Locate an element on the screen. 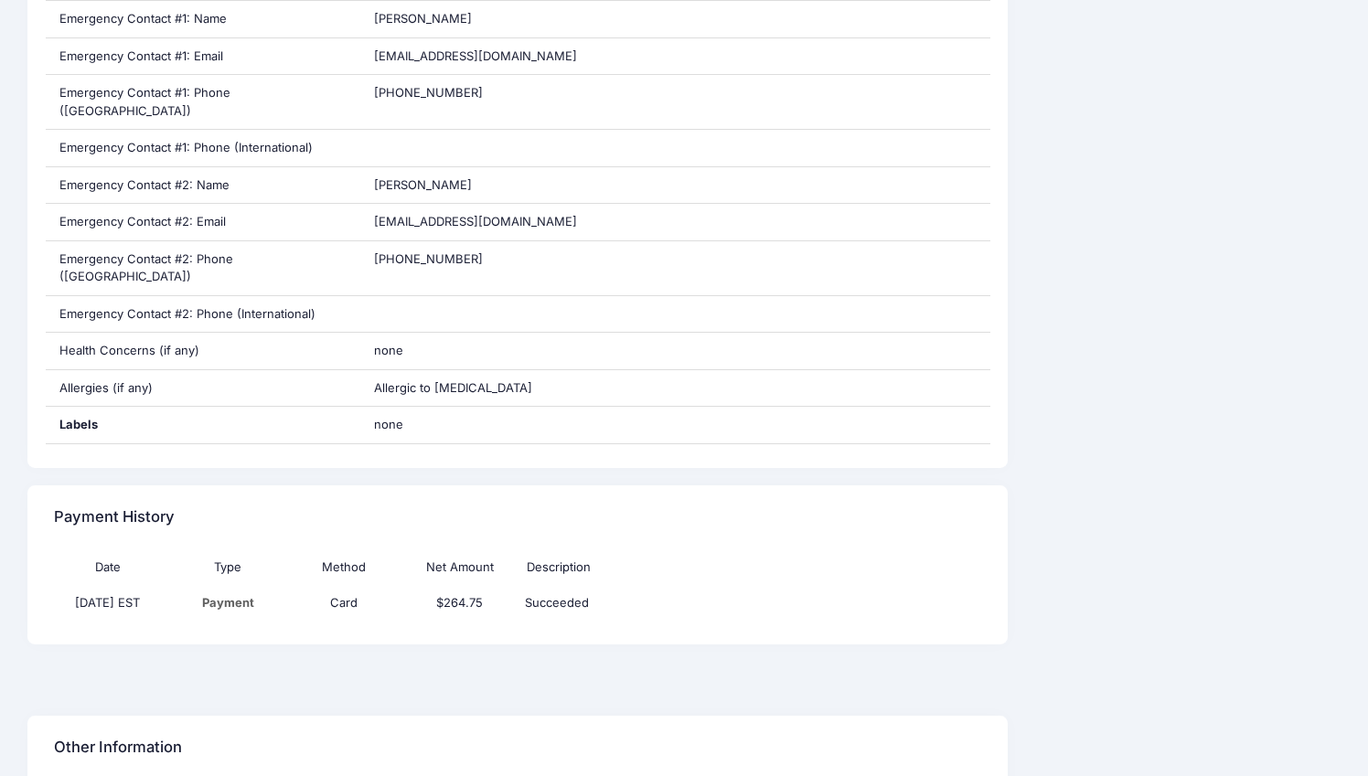 Image resolution: width=1368 pixels, height=776 pixels. div: Emergency Contact #1: Email is located at coordinates (203, 57).